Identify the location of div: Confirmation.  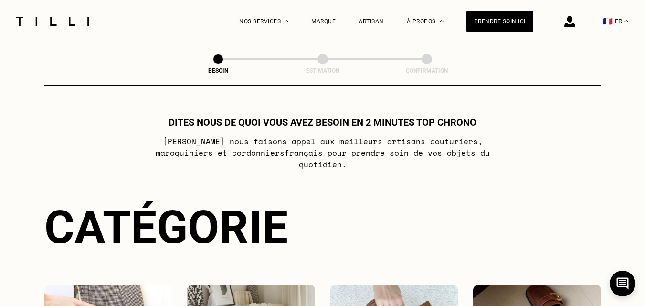
(427, 71).